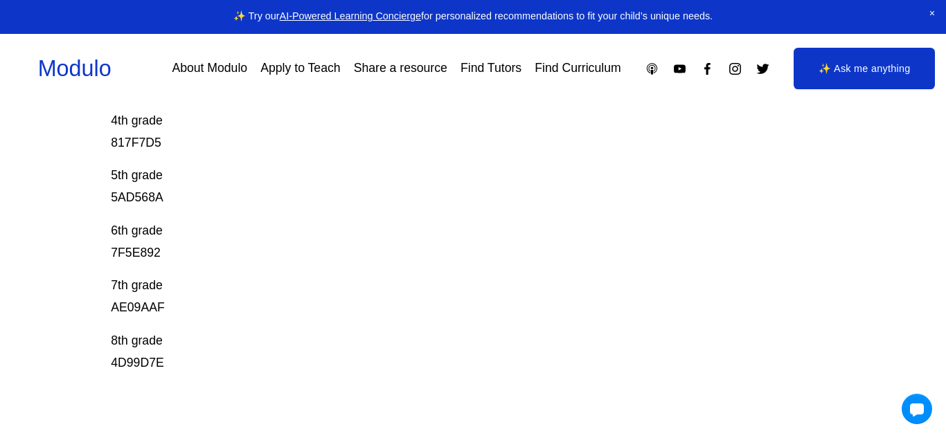 The image size is (946, 438). Describe the element at coordinates (491, 69) in the screenshot. I see `a: Find Tutors` at that location.